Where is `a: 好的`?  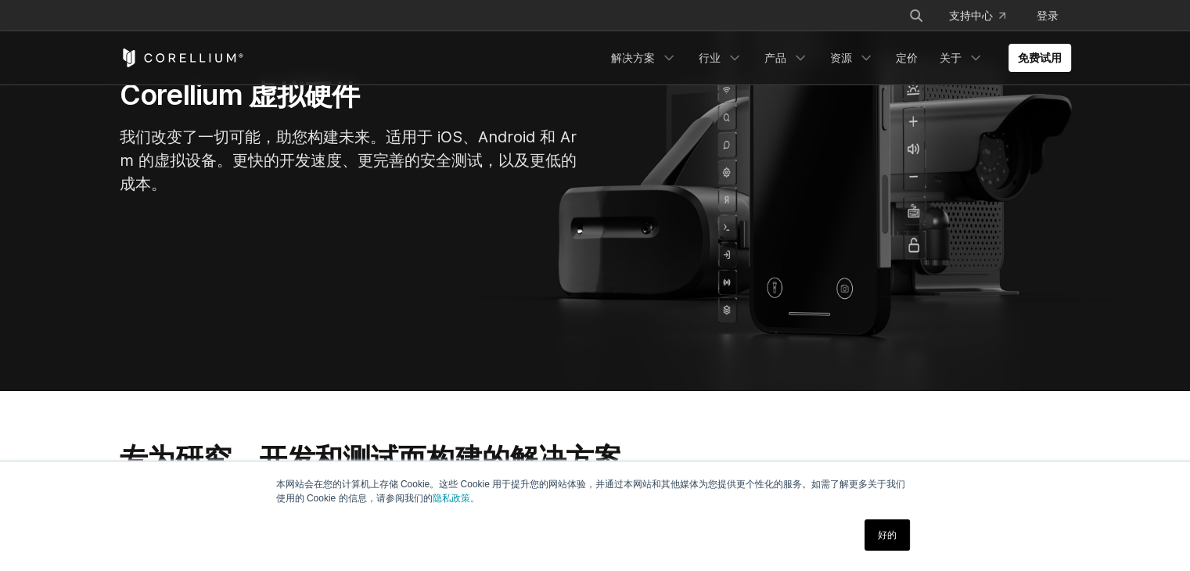 a: 好的 is located at coordinates (887, 535).